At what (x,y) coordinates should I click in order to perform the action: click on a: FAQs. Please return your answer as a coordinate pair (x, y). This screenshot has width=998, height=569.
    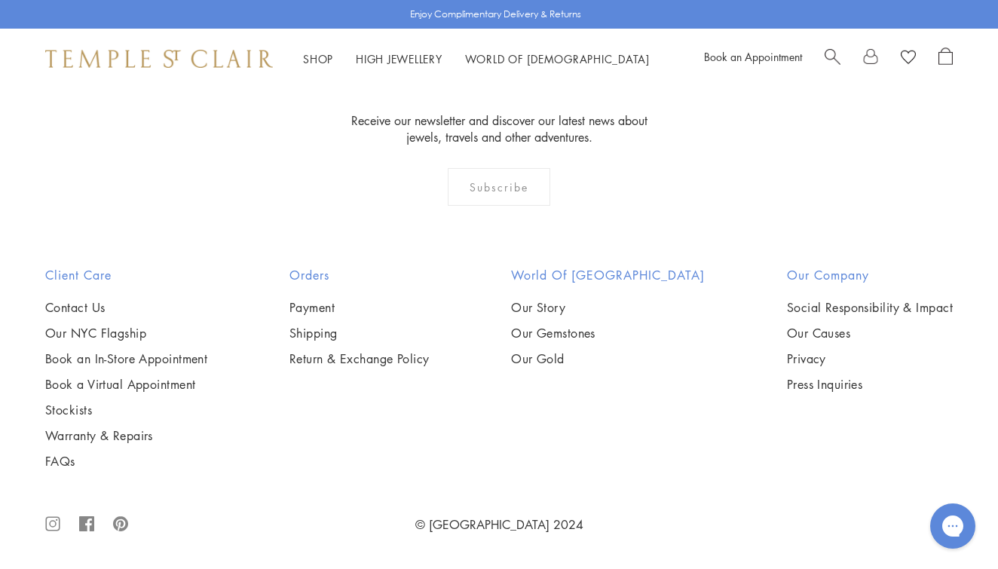
    Looking at the image, I should click on (126, 461).